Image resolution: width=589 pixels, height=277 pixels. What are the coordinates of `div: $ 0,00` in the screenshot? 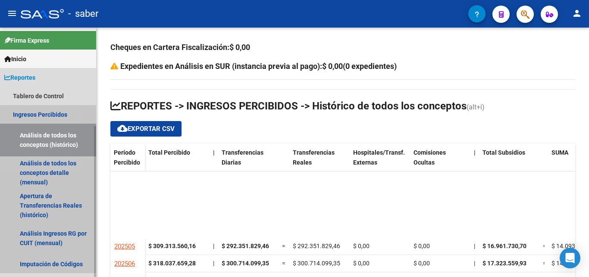 It's located at (240, 47).